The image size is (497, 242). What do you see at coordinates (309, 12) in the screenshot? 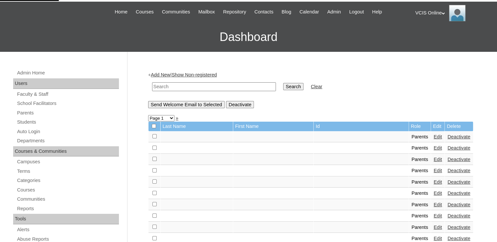
I see `a: Calendar` at bounding box center [309, 12].